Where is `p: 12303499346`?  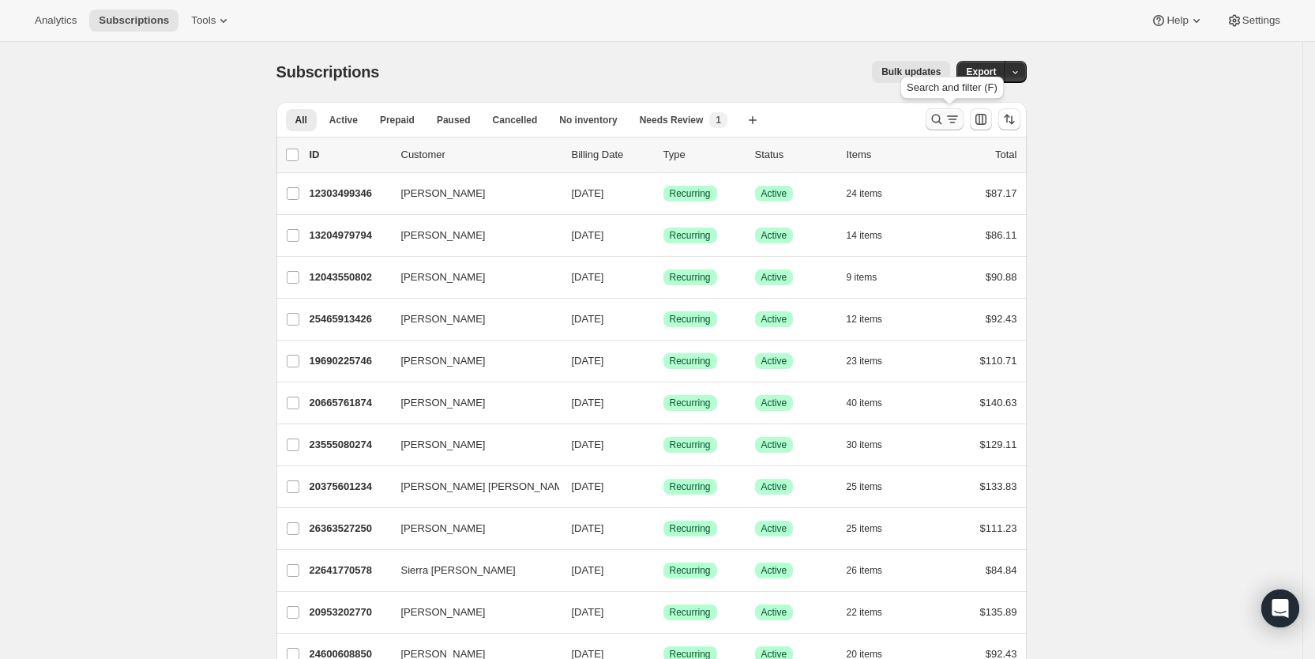 p: 12303499346 is located at coordinates (349, 193).